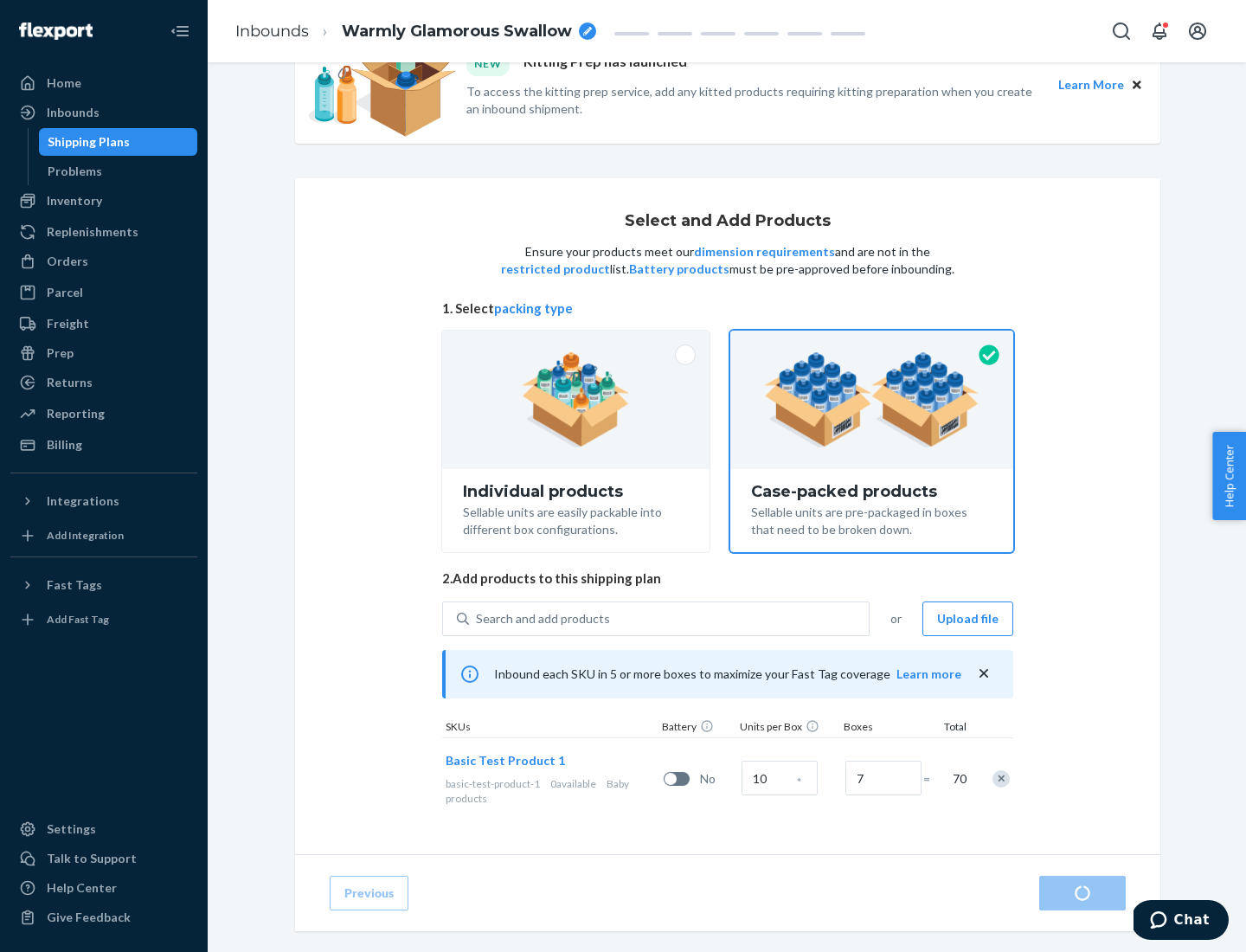 The height and width of the screenshot is (952, 1246). I want to click on div: Talk to Support, so click(92, 859).